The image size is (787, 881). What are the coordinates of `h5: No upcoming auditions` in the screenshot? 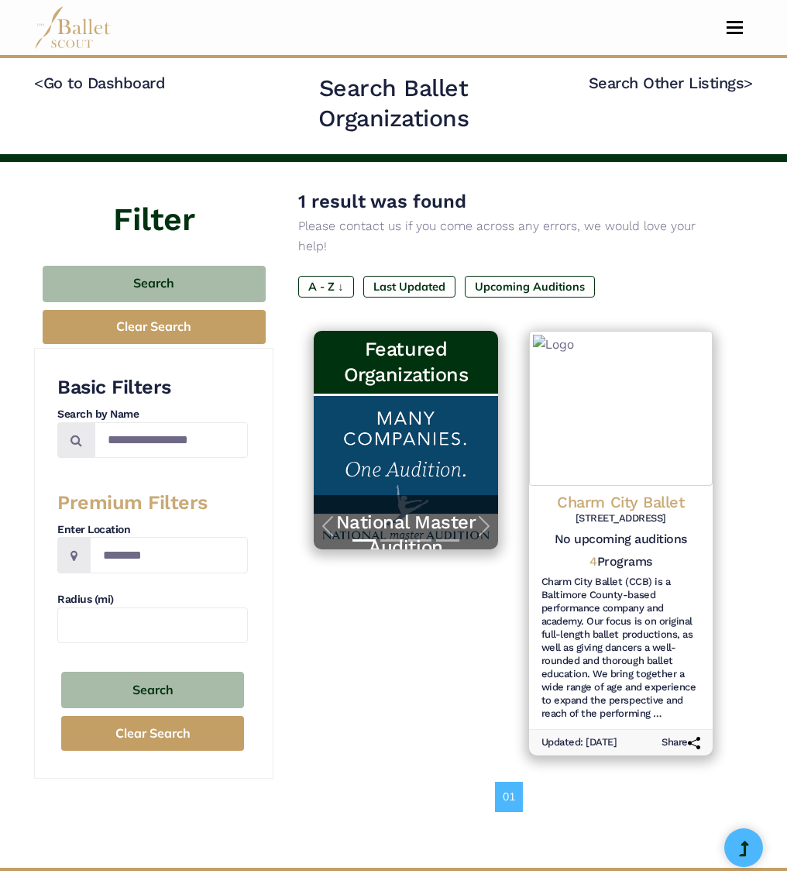 It's located at (620, 539).